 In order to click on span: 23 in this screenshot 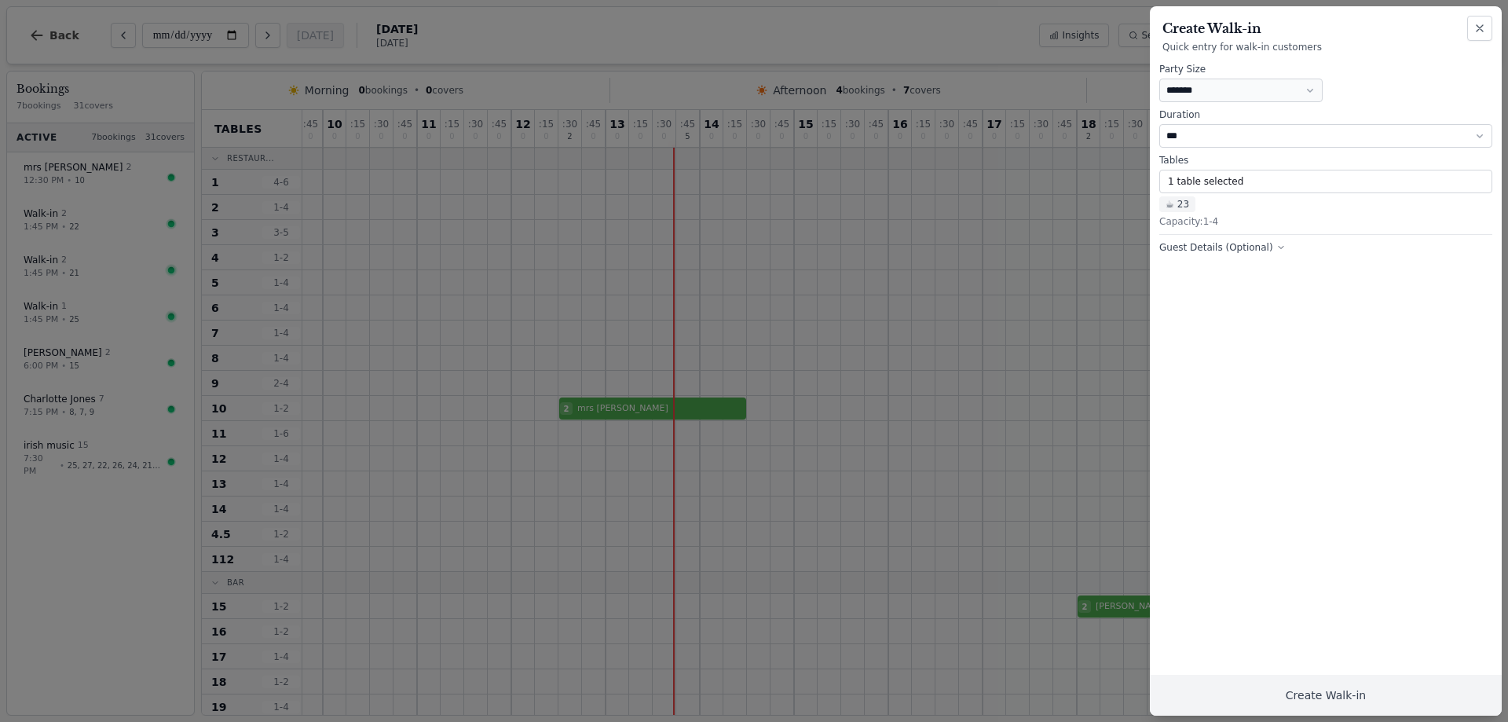, I will do `click(1177, 204)`.